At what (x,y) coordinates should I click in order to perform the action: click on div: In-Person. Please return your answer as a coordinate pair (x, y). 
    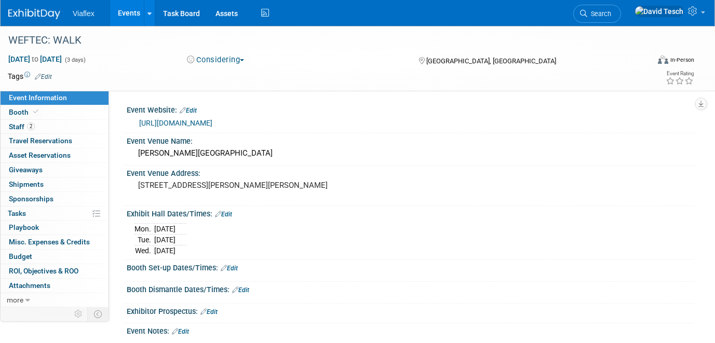
    Looking at the image, I should click on (682, 60).